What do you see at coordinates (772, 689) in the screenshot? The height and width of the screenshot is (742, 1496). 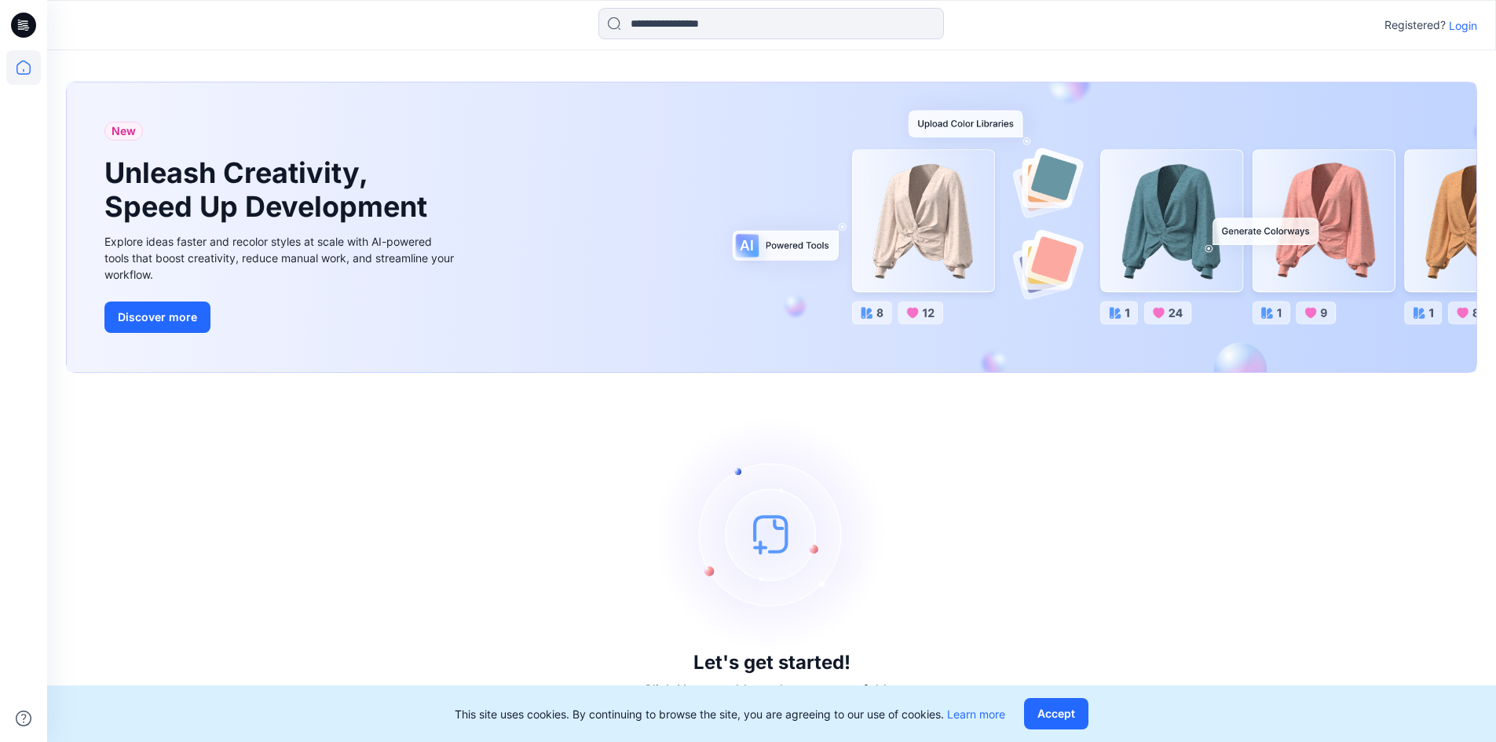 I see `p: Click New to add a style or create a folder.` at bounding box center [772, 689].